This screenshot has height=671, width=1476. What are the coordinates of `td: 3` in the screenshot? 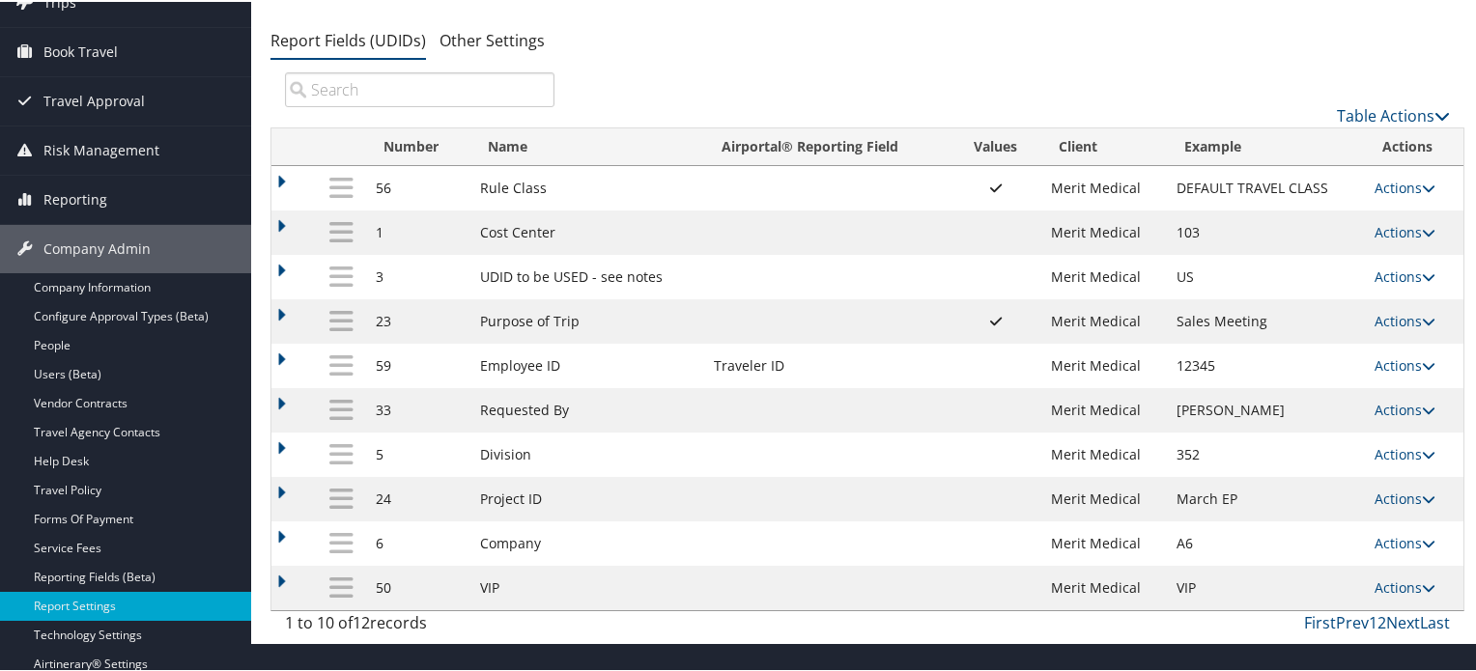 It's located at (418, 275).